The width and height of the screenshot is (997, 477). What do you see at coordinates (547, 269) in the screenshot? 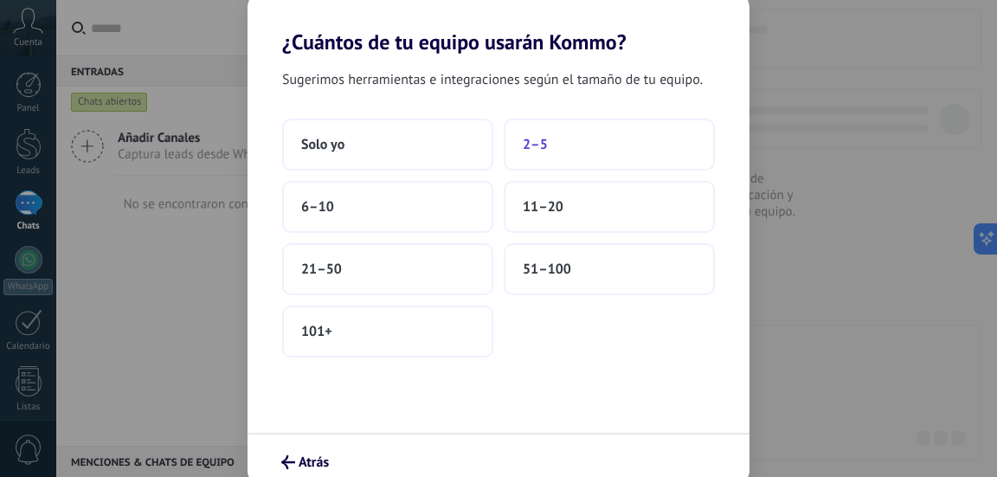
I see `span: 51–100` at bounding box center [547, 269].